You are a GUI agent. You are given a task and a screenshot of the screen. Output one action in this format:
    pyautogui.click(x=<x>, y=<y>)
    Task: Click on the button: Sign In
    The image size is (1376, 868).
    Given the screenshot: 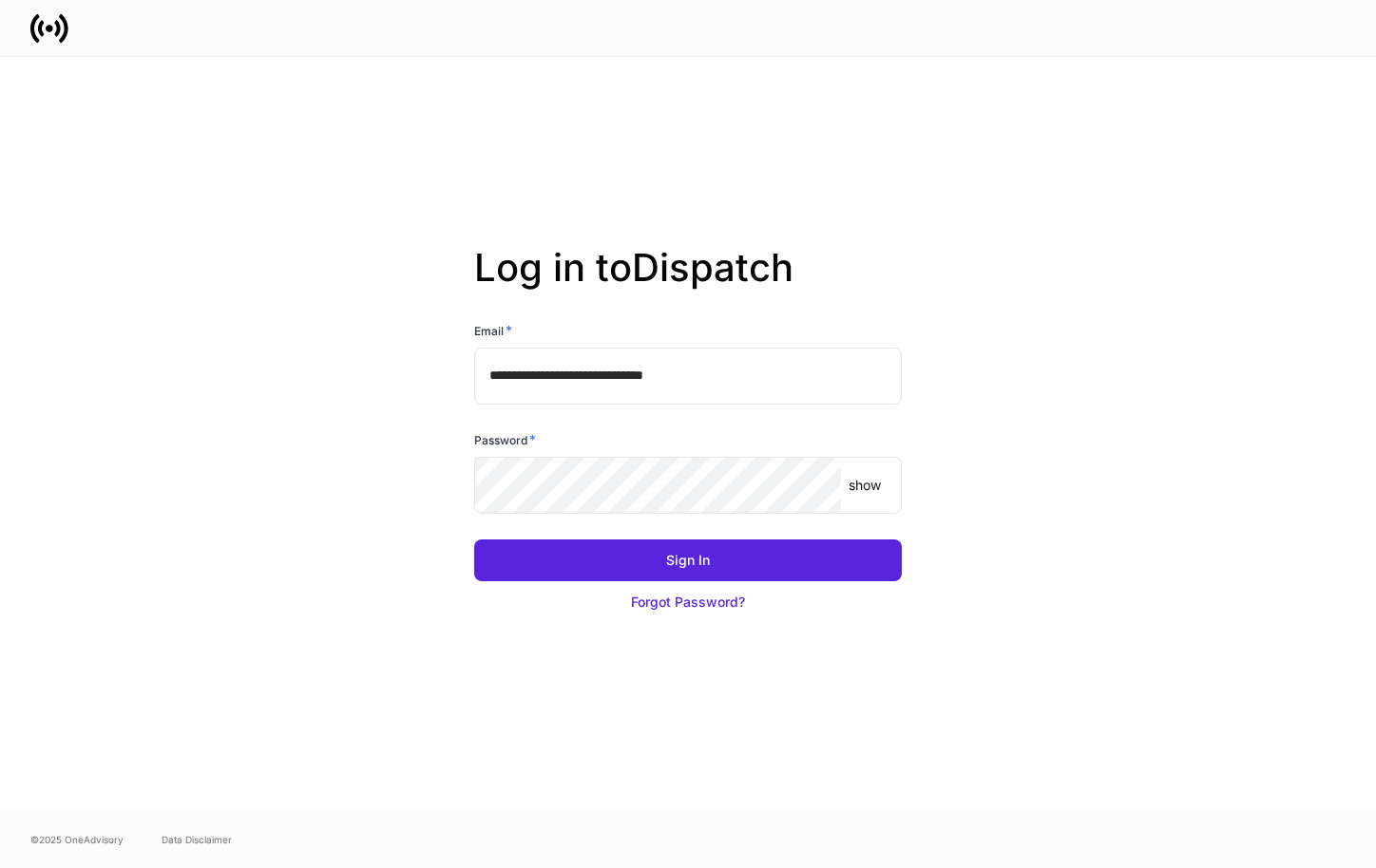 What is the action you would take?
    pyautogui.click(x=688, y=561)
    